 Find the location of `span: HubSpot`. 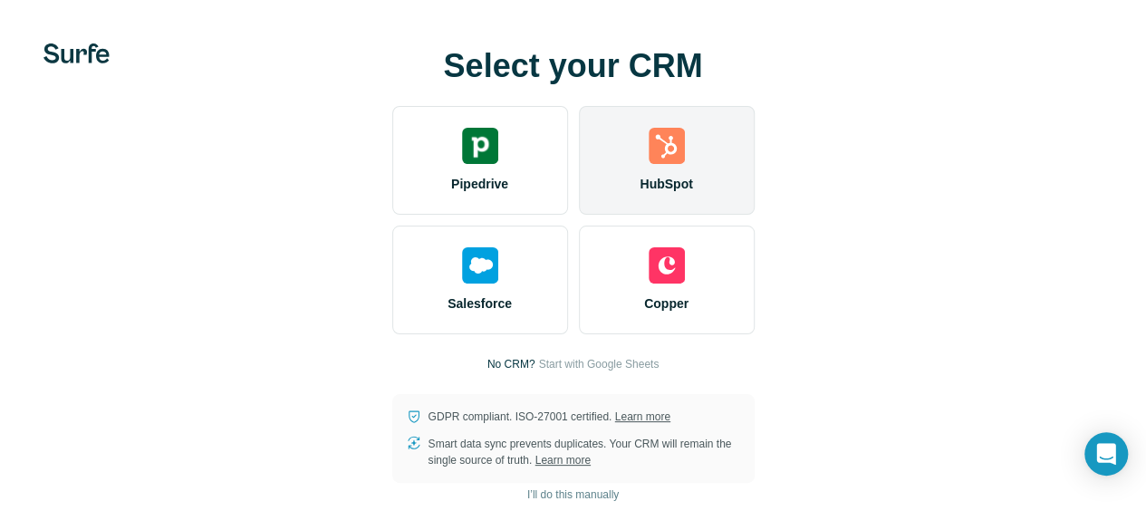

span: HubSpot is located at coordinates (666, 184).